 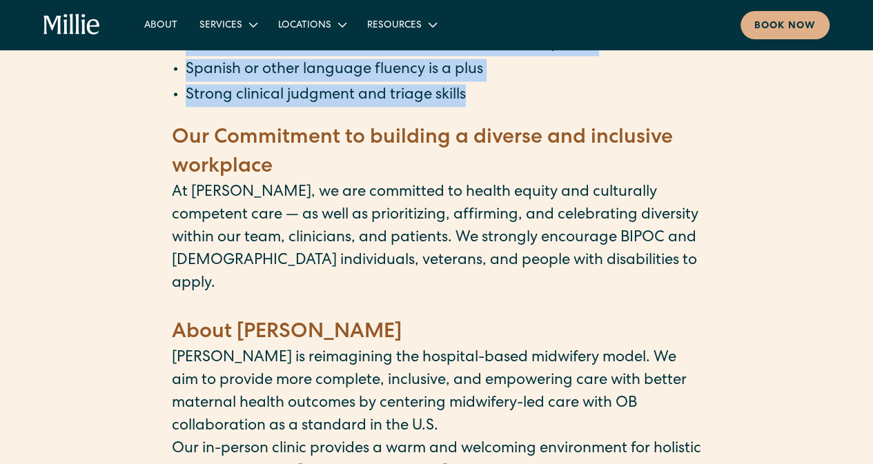 I want to click on div: Book now, so click(x=784, y=26).